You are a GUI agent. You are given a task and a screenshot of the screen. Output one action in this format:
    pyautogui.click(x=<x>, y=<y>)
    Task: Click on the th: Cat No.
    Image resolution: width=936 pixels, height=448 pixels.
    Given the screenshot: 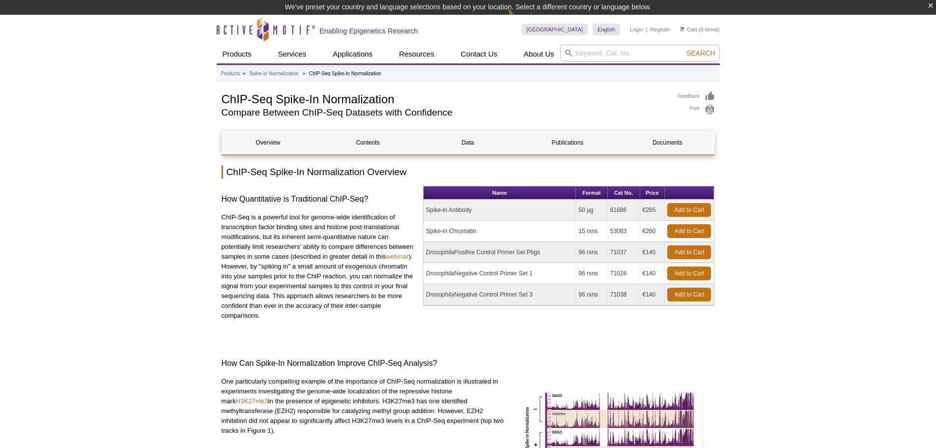 What is the action you would take?
    pyautogui.click(x=624, y=193)
    